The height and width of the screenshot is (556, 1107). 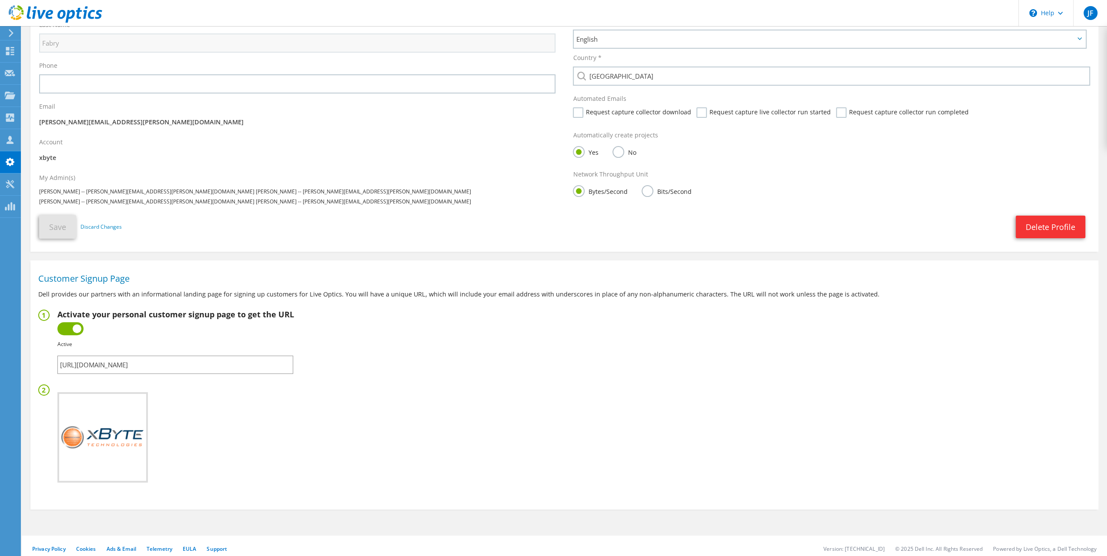 What do you see at coordinates (666, 190) in the screenshot?
I see `label: Bits/Second` at bounding box center [666, 190].